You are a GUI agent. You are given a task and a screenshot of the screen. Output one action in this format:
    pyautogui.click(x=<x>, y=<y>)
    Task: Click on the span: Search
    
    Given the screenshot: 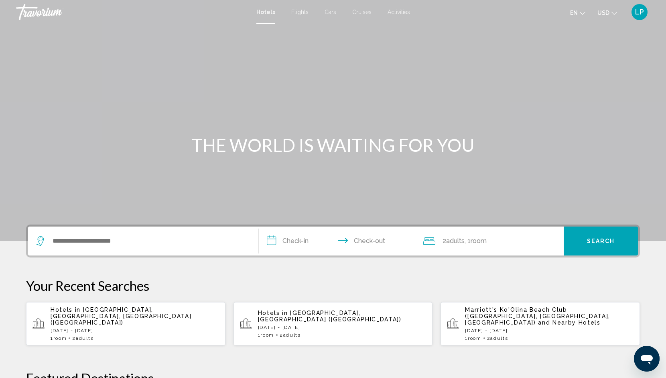 What is the action you would take?
    pyautogui.click(x=601, y=241)
    